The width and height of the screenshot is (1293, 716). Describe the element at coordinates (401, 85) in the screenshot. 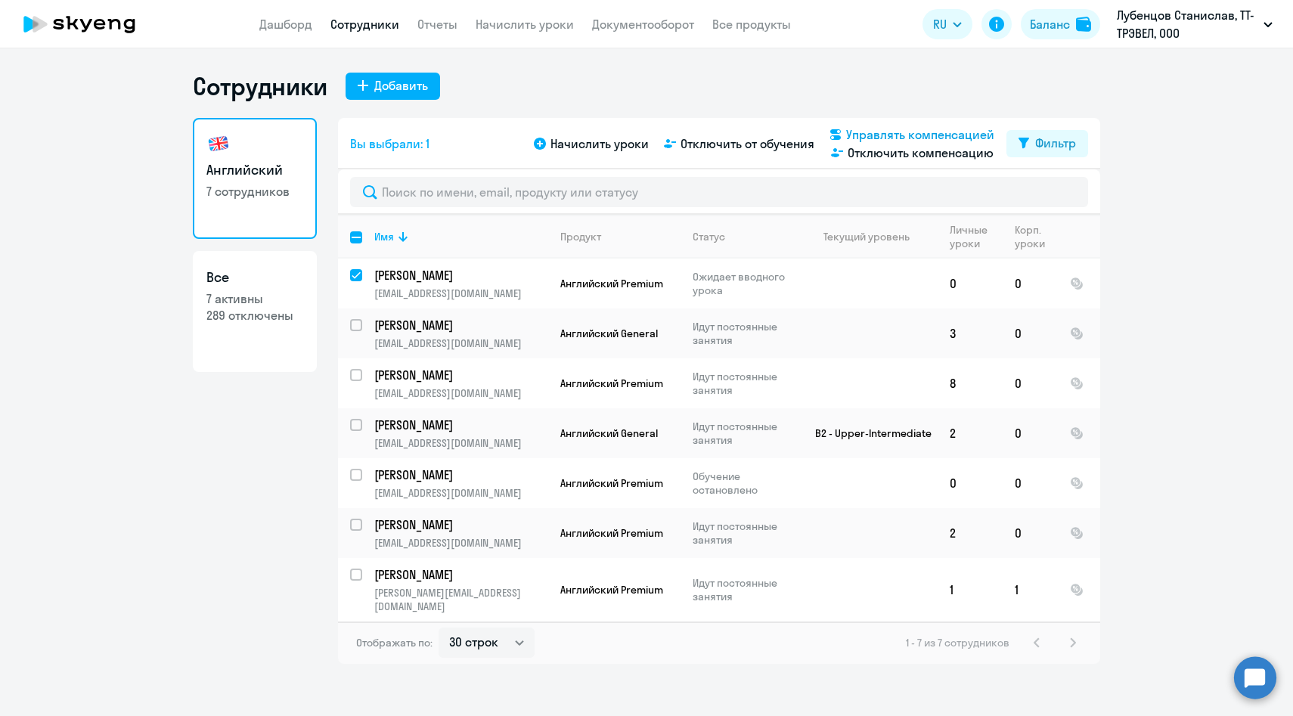

I see `div: Добавить` at that location.